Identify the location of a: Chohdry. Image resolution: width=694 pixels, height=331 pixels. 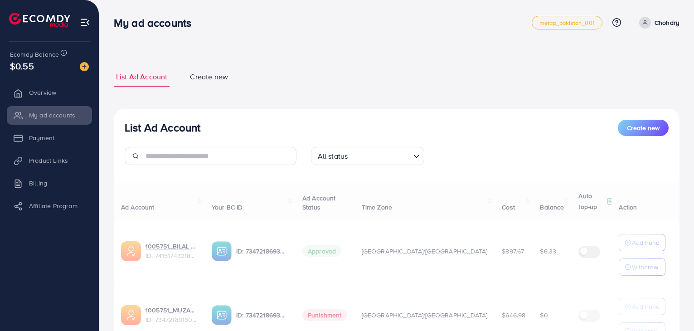
(657, 23).